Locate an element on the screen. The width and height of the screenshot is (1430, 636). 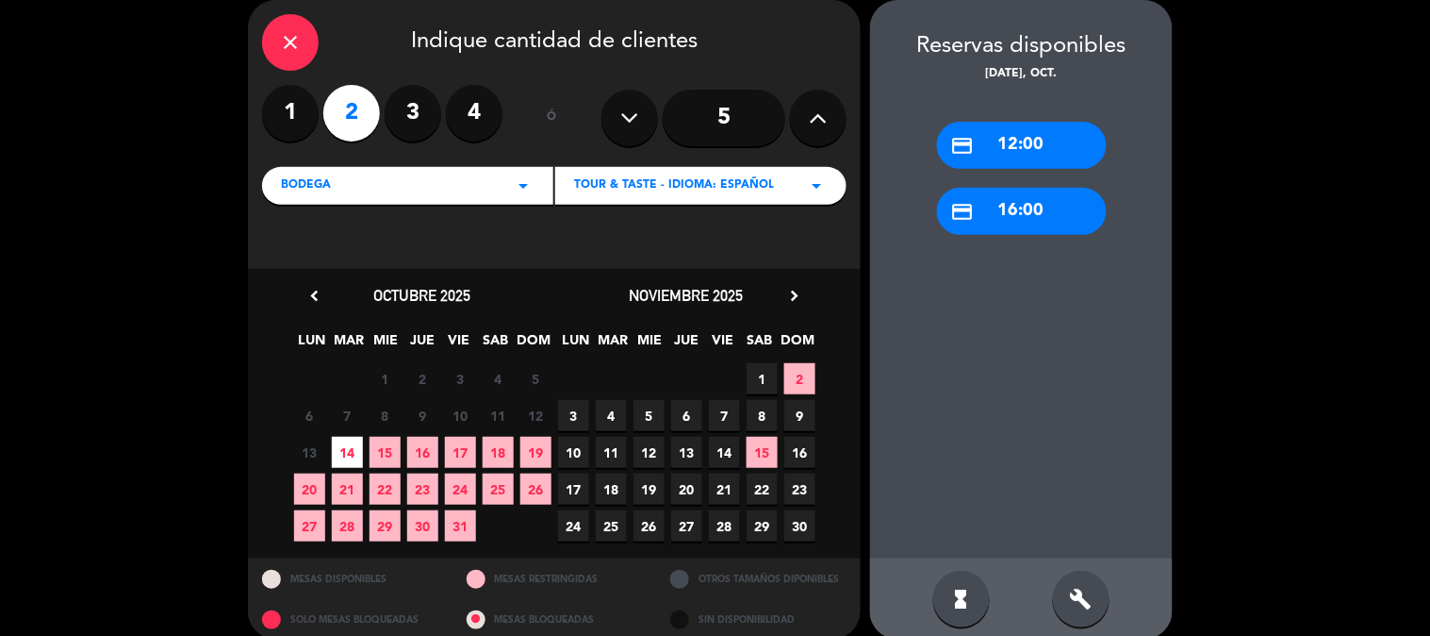
i: build is located at coordinates (1081, 599).